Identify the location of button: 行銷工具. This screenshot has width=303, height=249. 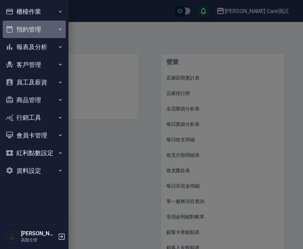
(34, 117).